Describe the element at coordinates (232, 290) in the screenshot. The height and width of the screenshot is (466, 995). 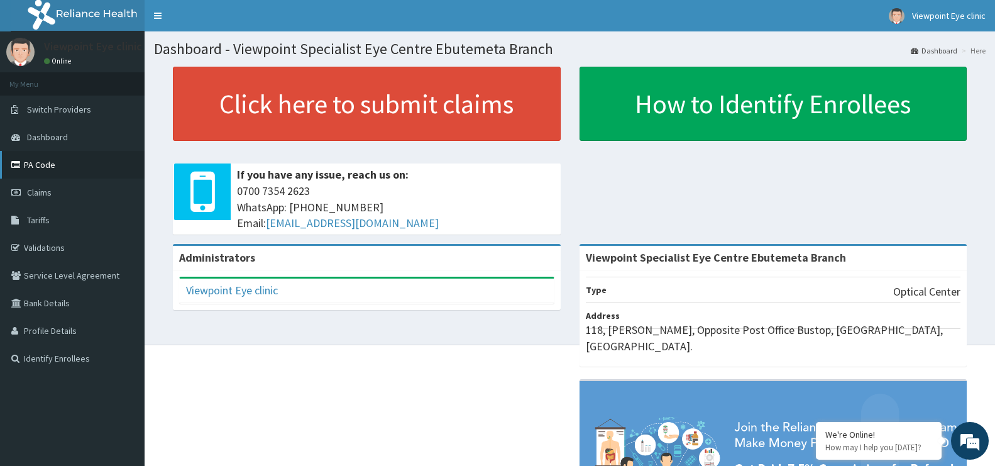
I see `a: Viewpoint Eye clinic` at that location.